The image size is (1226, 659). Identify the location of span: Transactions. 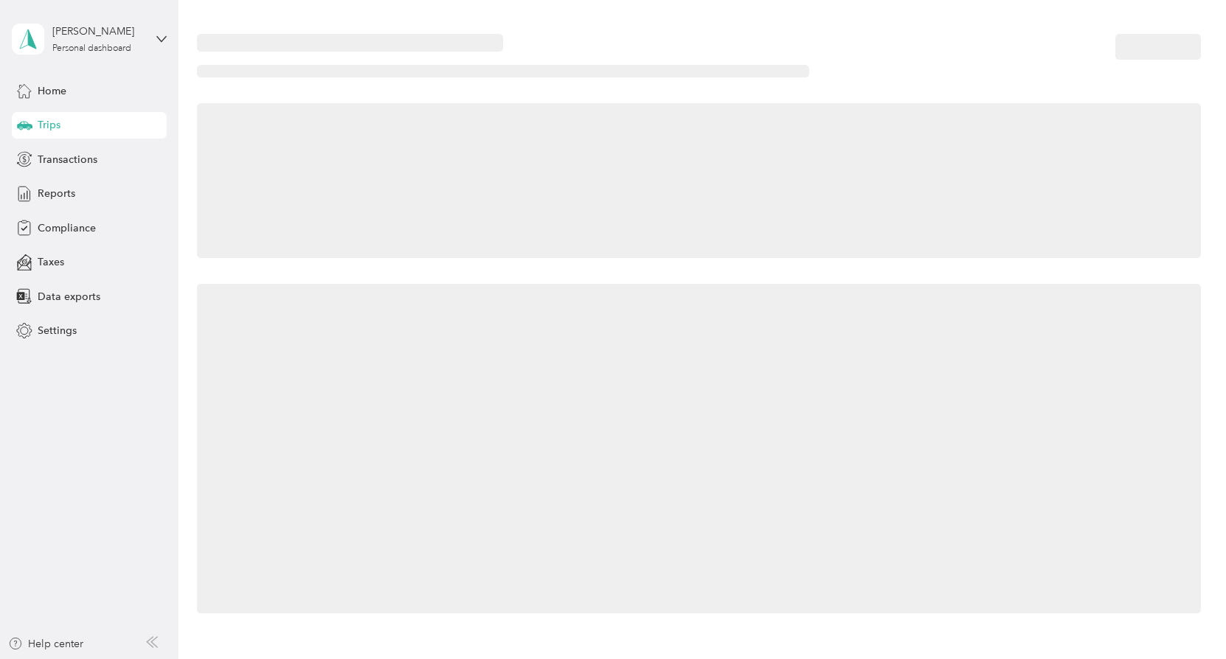
(67, 159).